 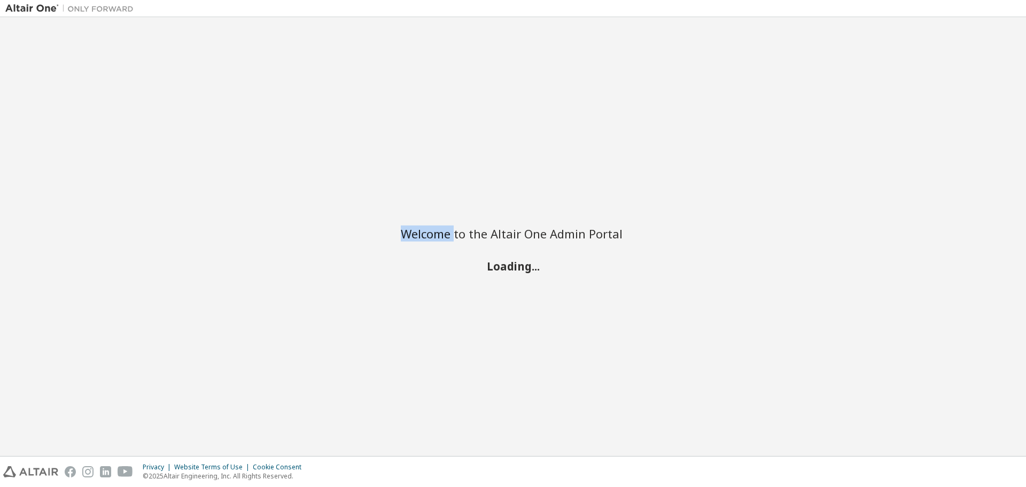 What do you see at coordinates (280, 467) in the screenshot?
I see `div: Cookie Consent` at bounding box center [280, 467].